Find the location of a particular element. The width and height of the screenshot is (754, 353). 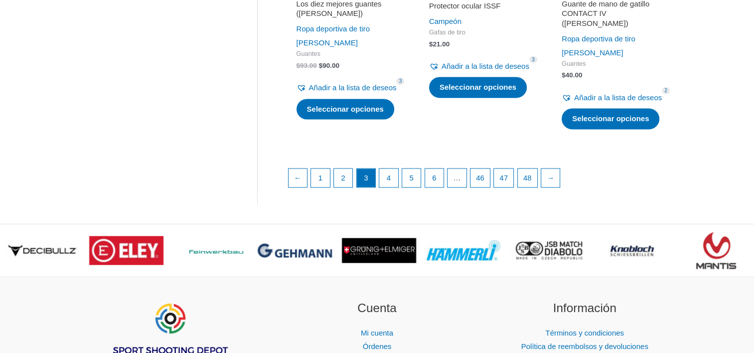

a: Página 2 is located at coordinates (344, 178).